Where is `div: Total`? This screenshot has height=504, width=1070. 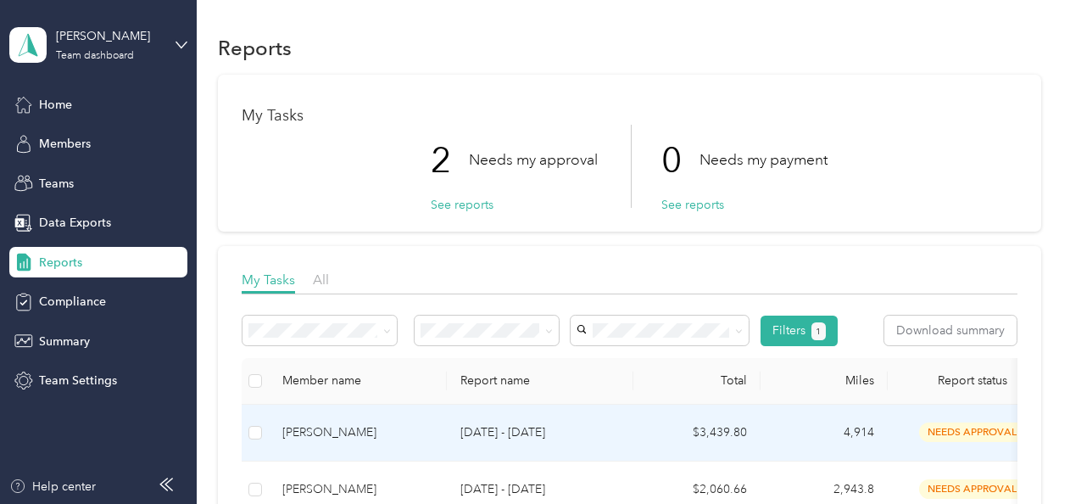
div: Total is located at coordinates (697, 380).